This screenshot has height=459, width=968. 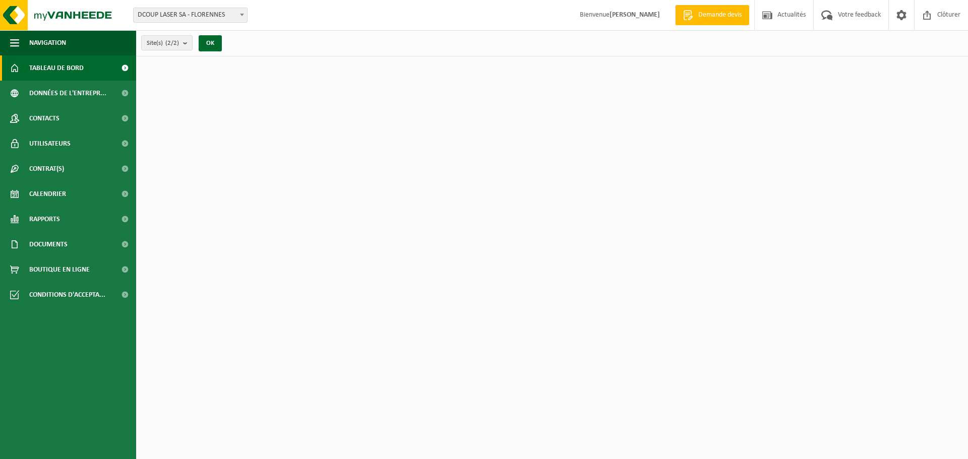 What do you see at coordinates (720, 15) in the screenshot?
I see `span: Demande devis` at bounding box center [720, 15].